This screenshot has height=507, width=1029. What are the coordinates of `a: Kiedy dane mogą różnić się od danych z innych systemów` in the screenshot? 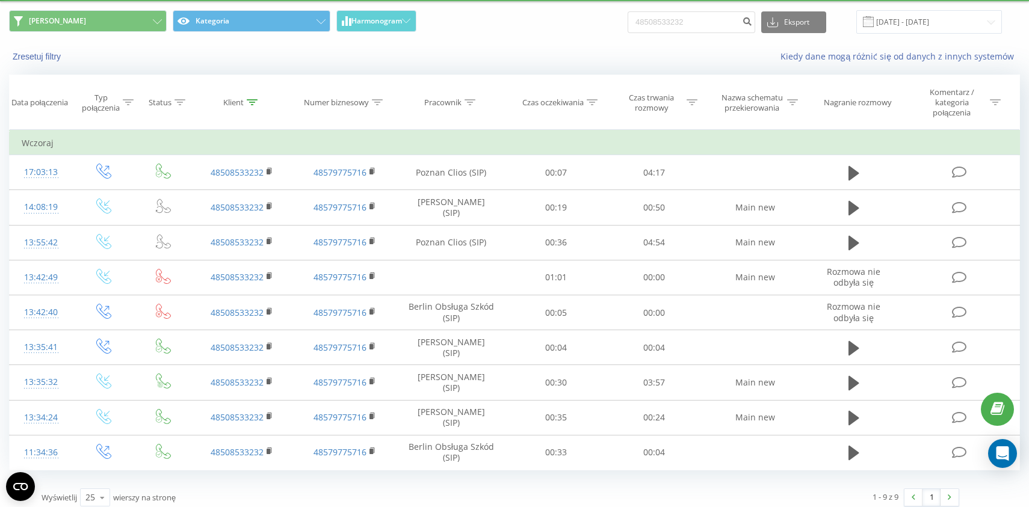 It's located at (900, 56).